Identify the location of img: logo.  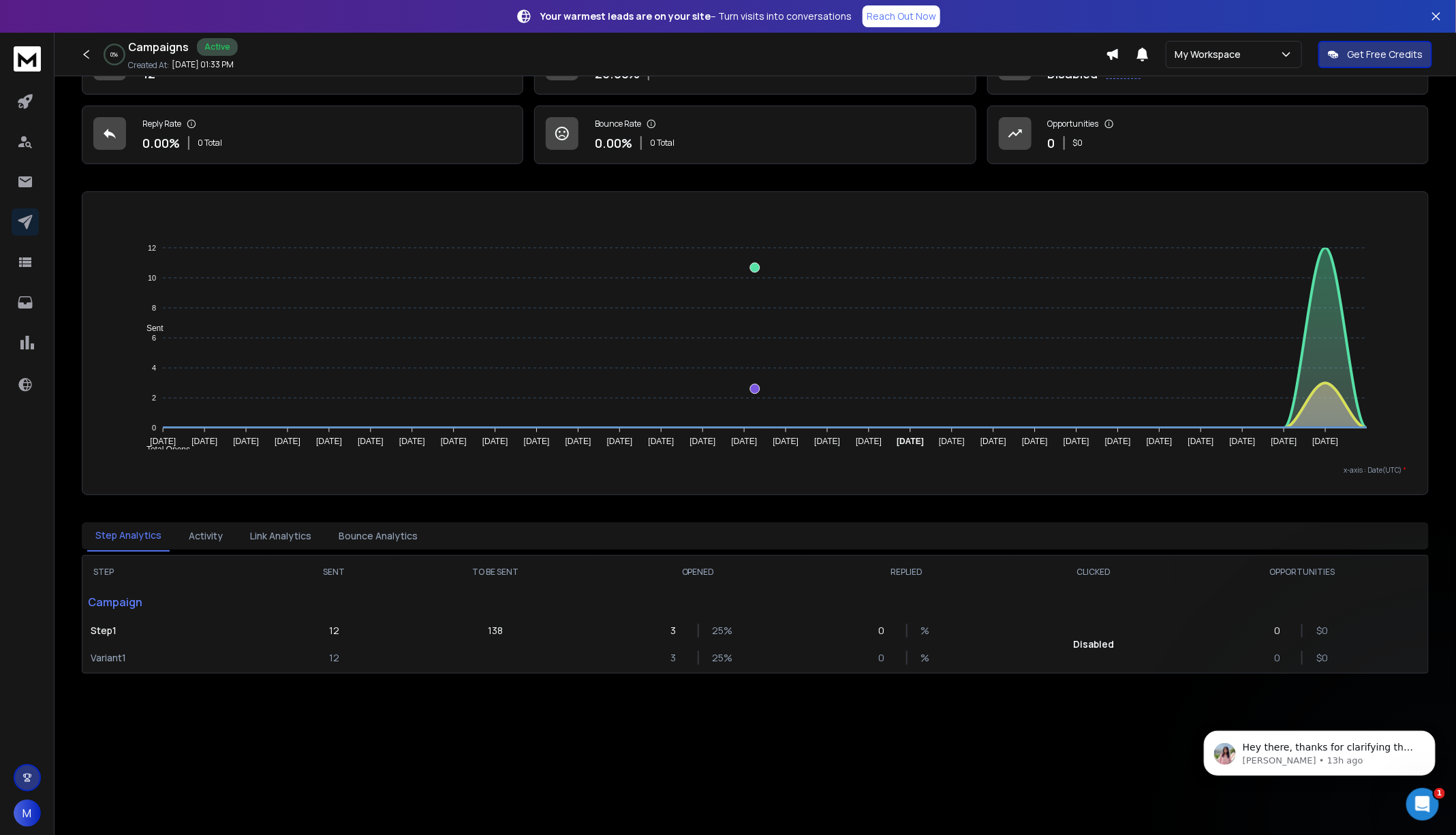
(27, 58).